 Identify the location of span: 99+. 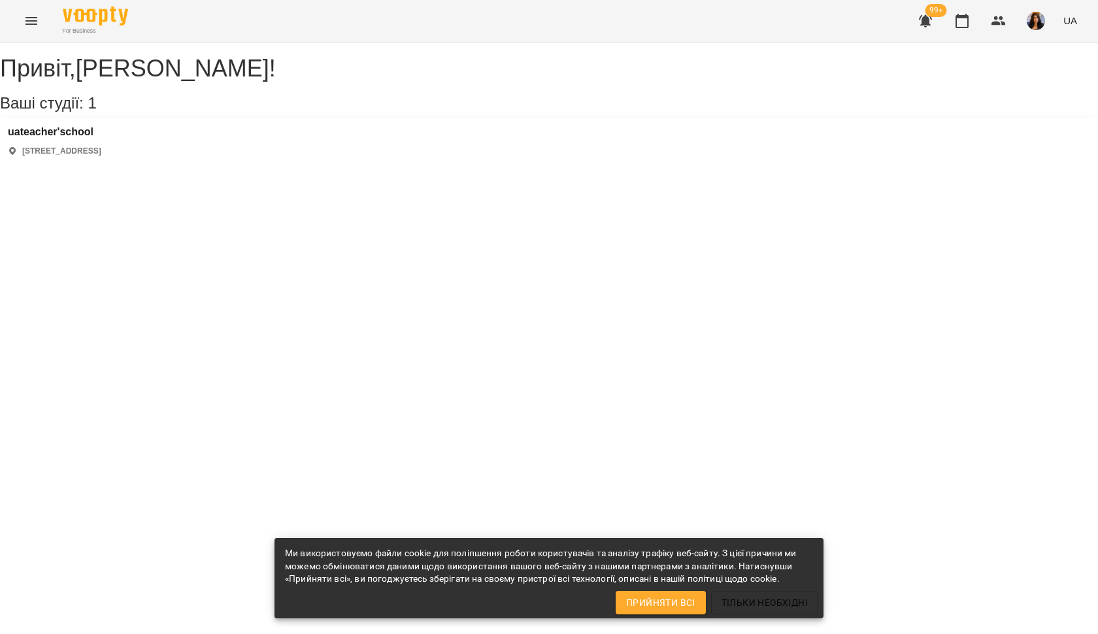
(936, 10).